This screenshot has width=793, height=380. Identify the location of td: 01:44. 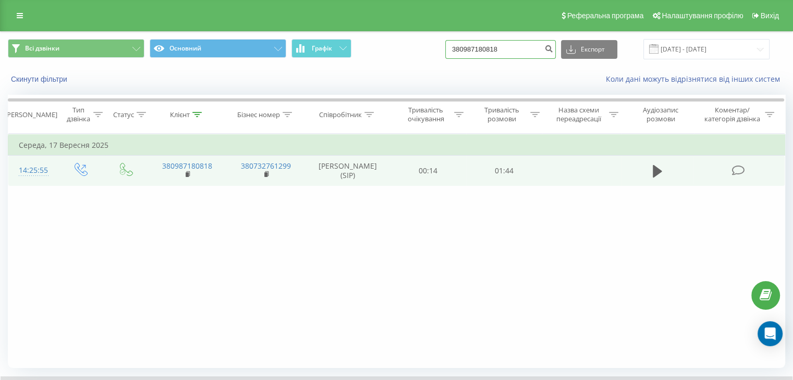
(503, 171).